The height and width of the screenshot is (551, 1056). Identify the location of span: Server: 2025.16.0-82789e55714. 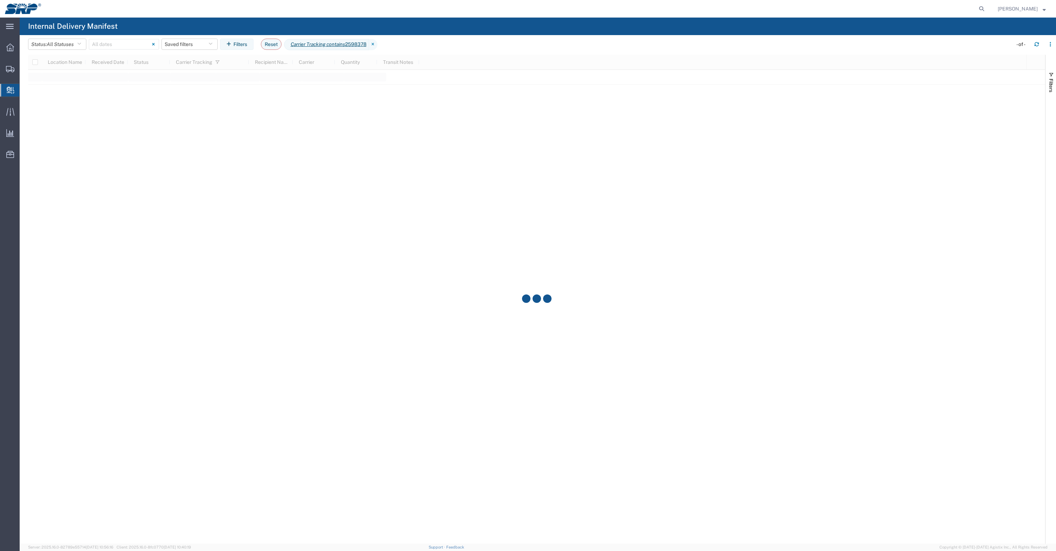
(71, 547).